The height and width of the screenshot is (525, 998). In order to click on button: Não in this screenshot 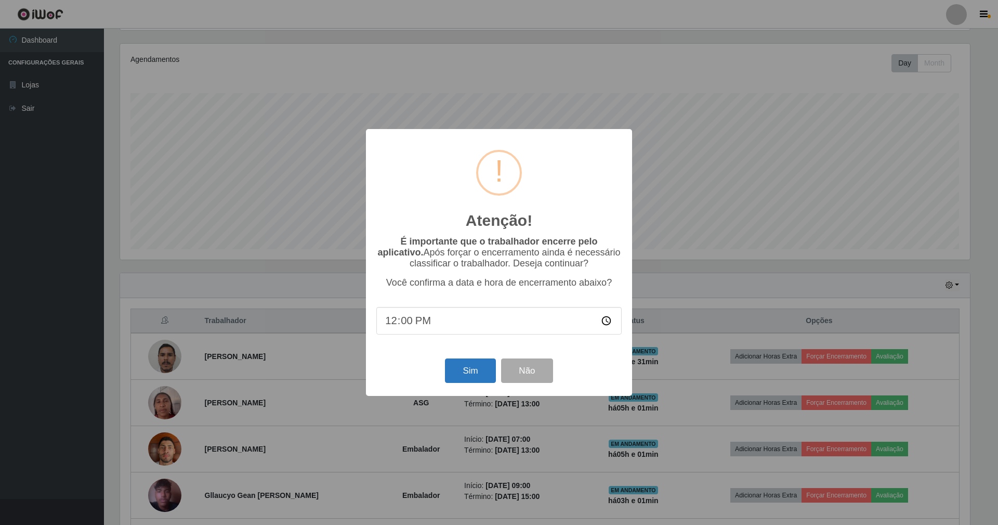, I will do `click(527, 370)`.